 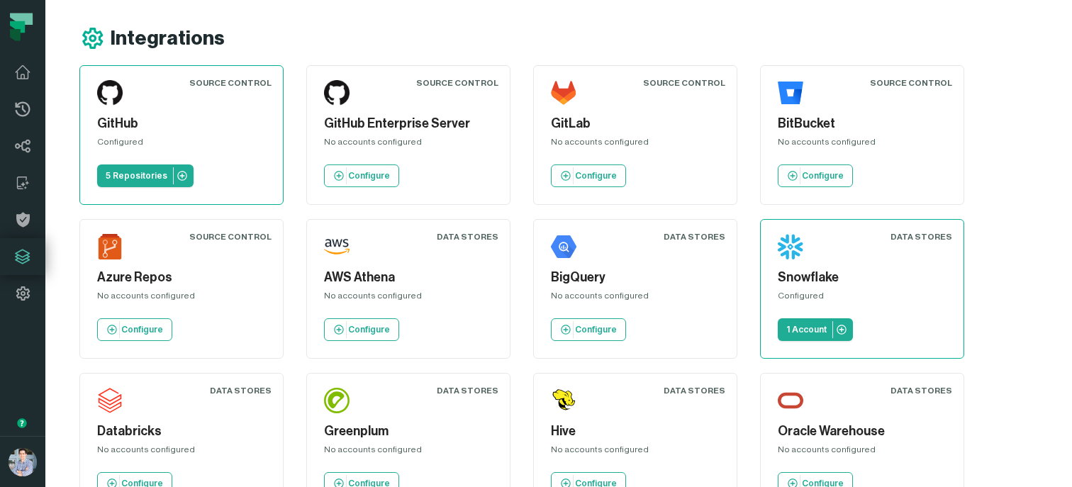 What do you see at coordinates (181, 123) in the screenshot?
I see `h5: GitHub` at bounding box center [181, 123].